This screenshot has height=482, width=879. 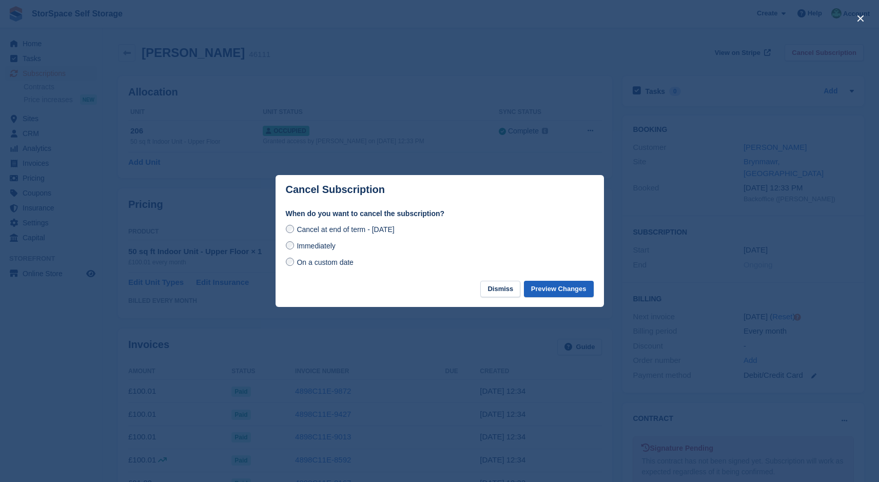 I want to click on span: On a custom date, so click(x=325, y=262).